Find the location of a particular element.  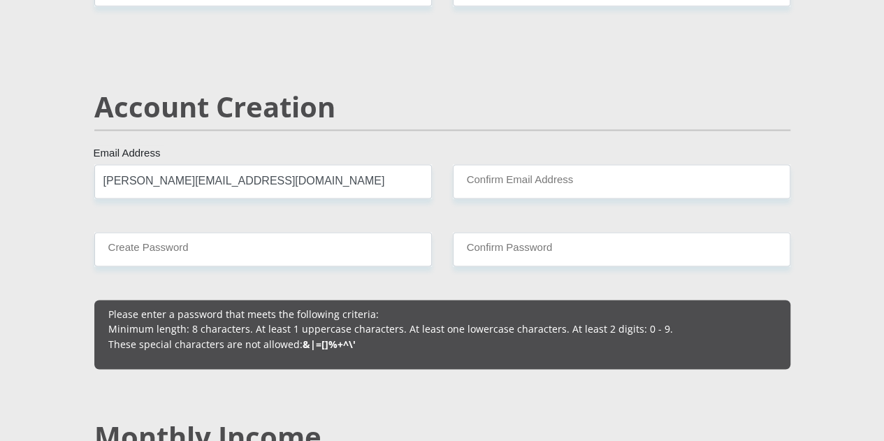

p: Please enter a password that meets the following criteria: Minimum length: 8 characters. At least... is located at coordinates (442, 328).